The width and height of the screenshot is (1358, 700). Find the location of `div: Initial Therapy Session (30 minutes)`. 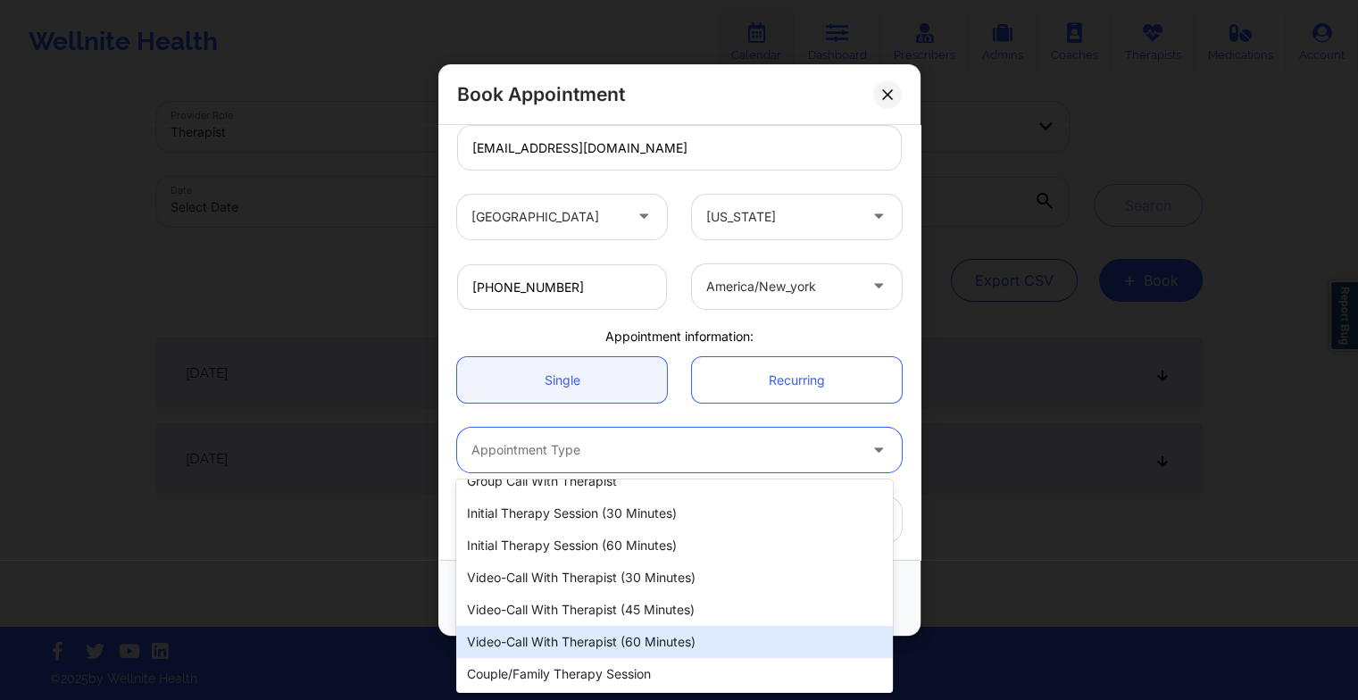

div: Initial Therapy Session (30 minutes) is located at coordinates (674, 513).